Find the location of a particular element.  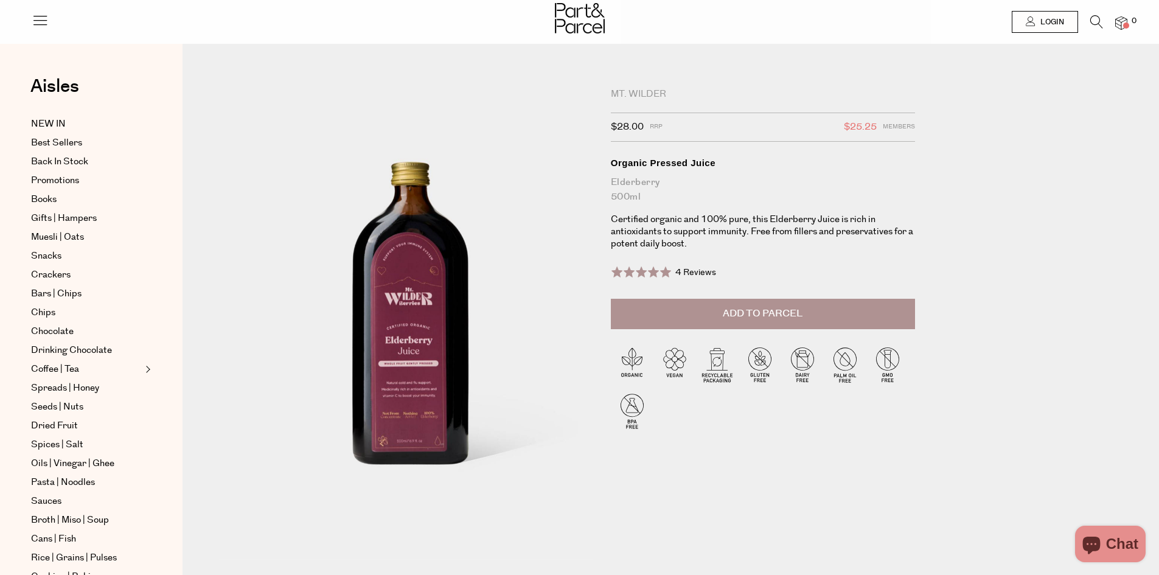

span: Gifts | Hampers is located at coordinates (64, 218).